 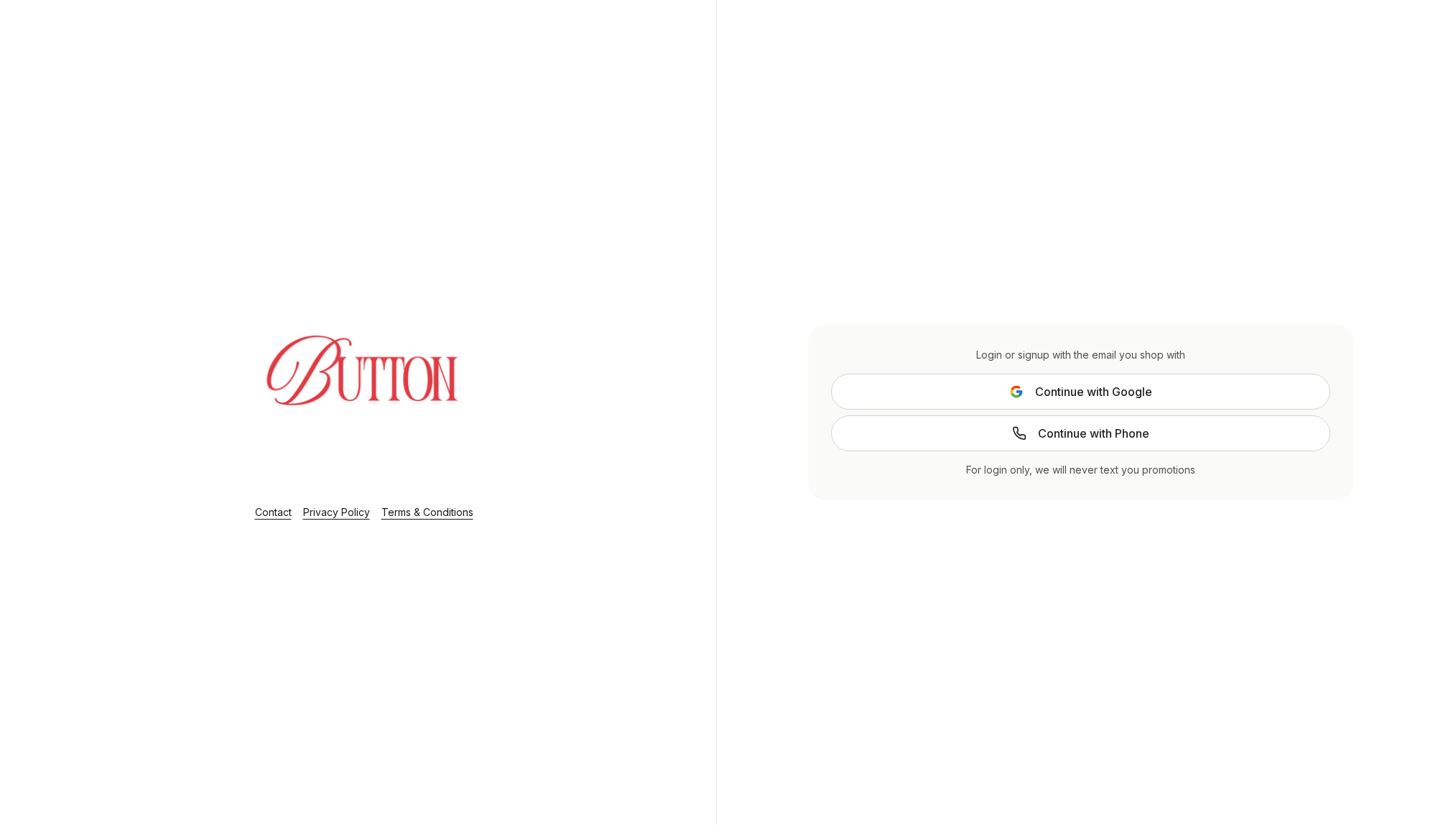 What do you see at coordinates (1093, 433) in the screenshot?
I see `span: Continue with Phone` at bounding box center [1093, 433].